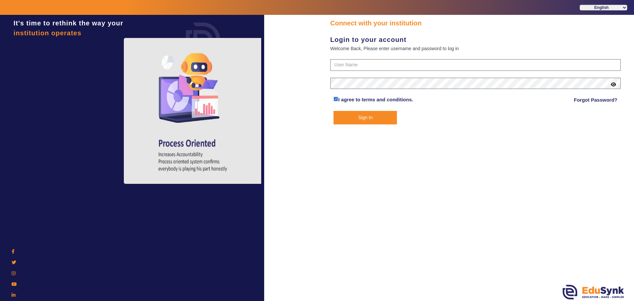 Image resolution: width=634 pixels, height=301 pixels. I want to click on div: Welcome Back, Please enter username and password to log in, so click(476, 49).